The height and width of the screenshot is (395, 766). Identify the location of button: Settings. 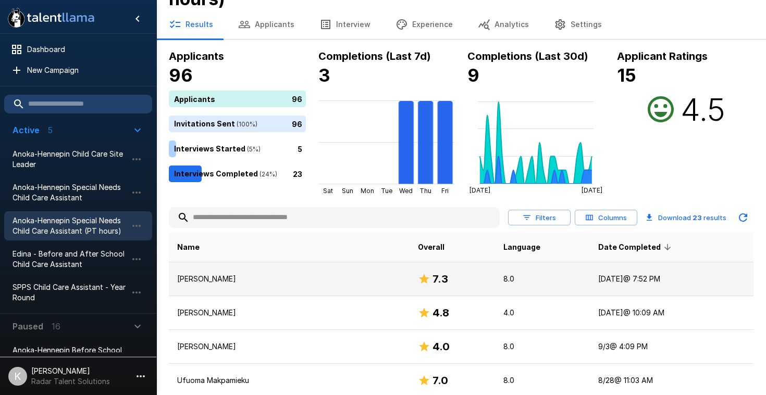
(578, 24).